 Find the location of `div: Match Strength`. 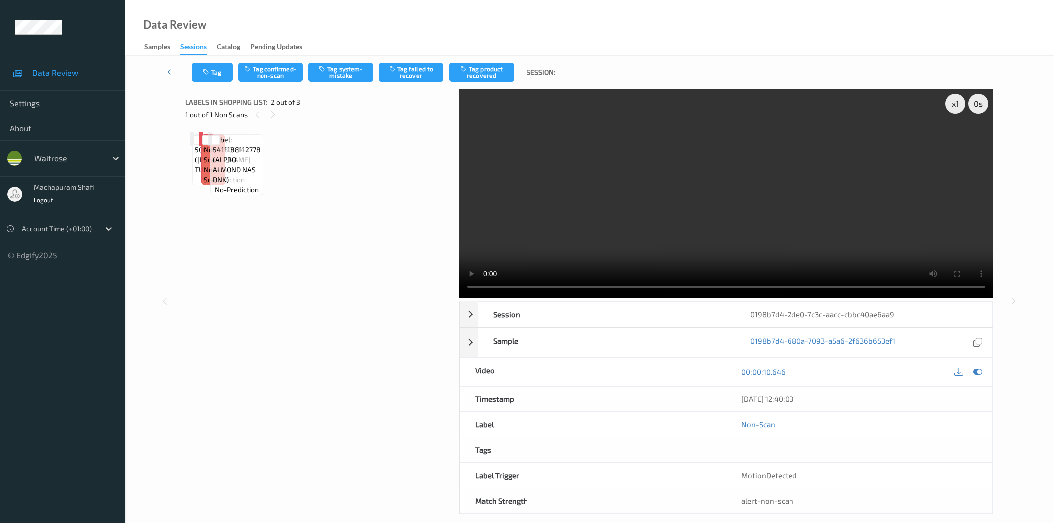

div: Match Strength is located at coordinates (593, 501).